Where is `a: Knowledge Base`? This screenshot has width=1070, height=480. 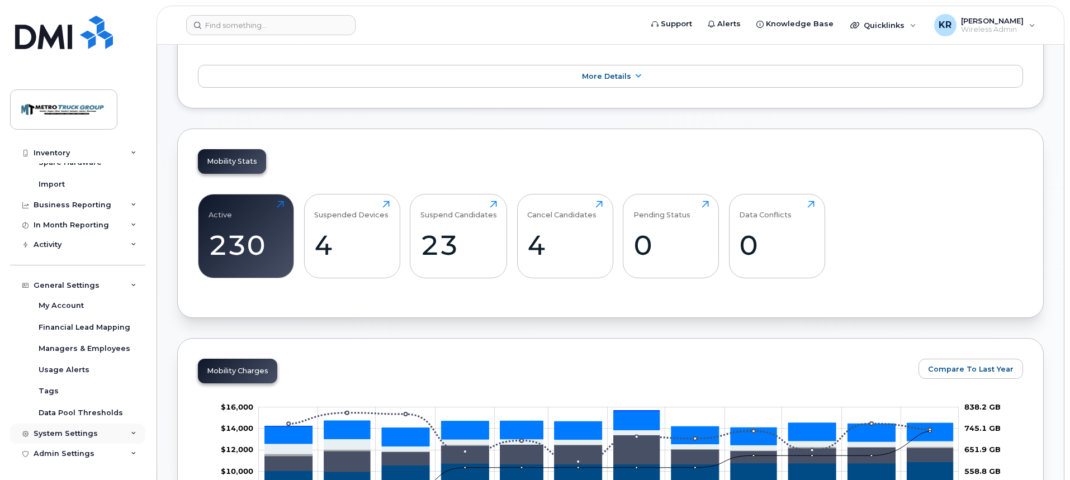 a: Knowledge Base is located at coordinates (795, 24).